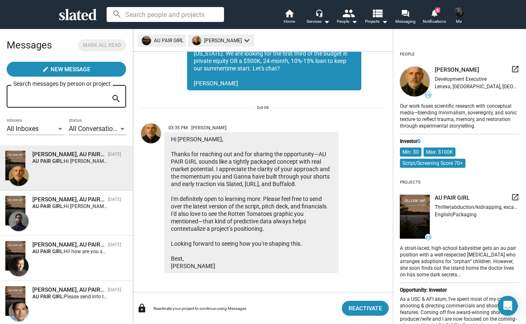 This screenshot has width=526, height=324. I want to click on button: Reactivate, so click(365, 309).